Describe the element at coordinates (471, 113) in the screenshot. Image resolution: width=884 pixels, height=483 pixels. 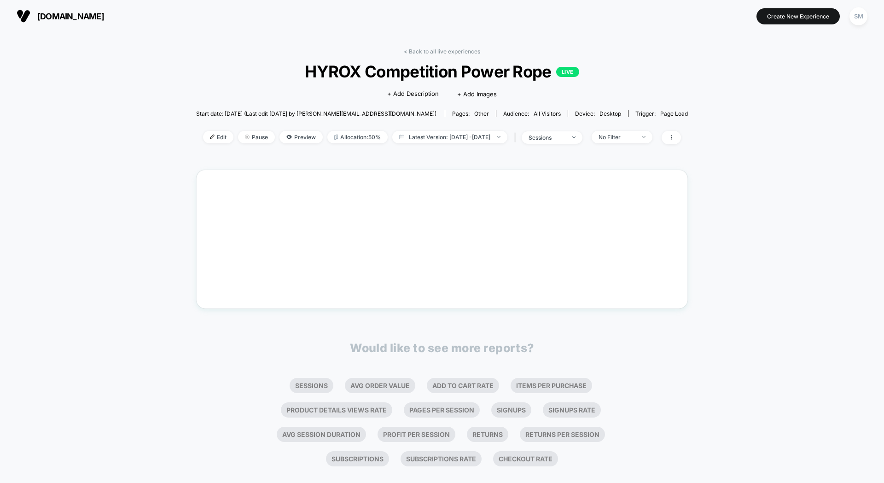
I see `div: Pages:` at that location.